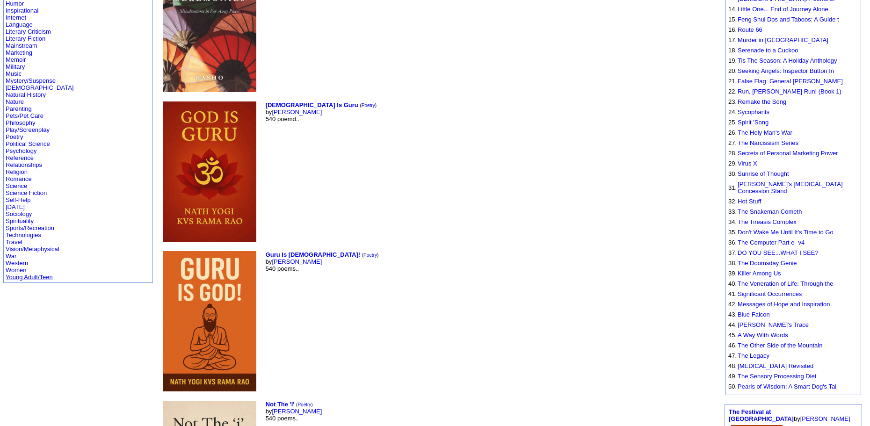 This screenshot has width=870, height=426. What do you see at coordinates (732, 386) in the screenshot?
I see `font: 50.` at bounding box center [732, 386].